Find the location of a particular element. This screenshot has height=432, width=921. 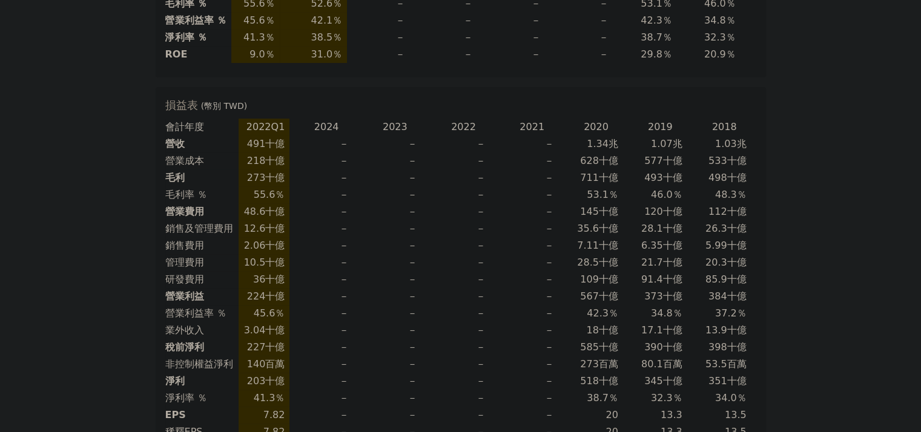

td: 2023 is located at coordinates (392, 127).